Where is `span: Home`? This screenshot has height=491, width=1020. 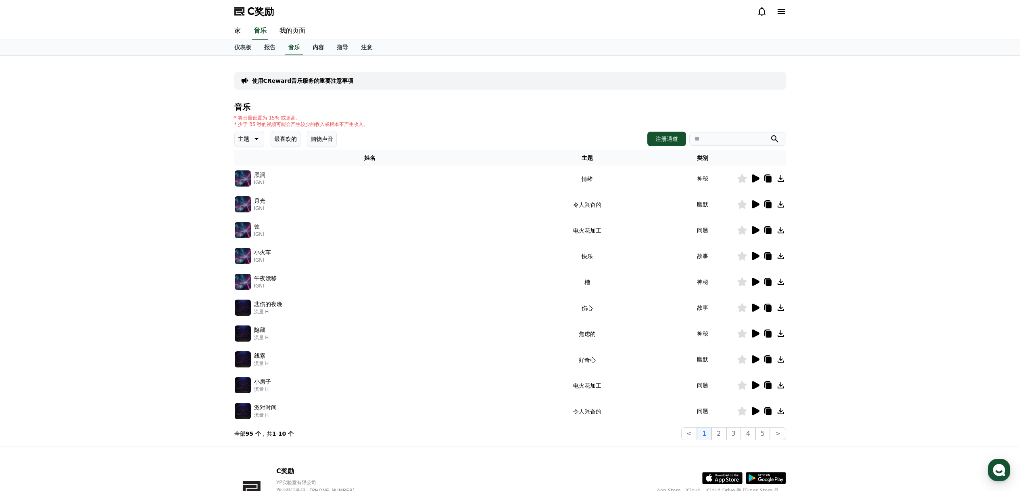
span: Home is located at coordinates (27, 271).